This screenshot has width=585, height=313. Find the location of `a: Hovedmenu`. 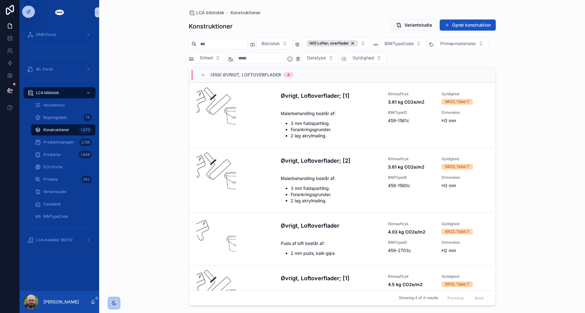

a: Hovedmenu is located at coordinates (63, 105).